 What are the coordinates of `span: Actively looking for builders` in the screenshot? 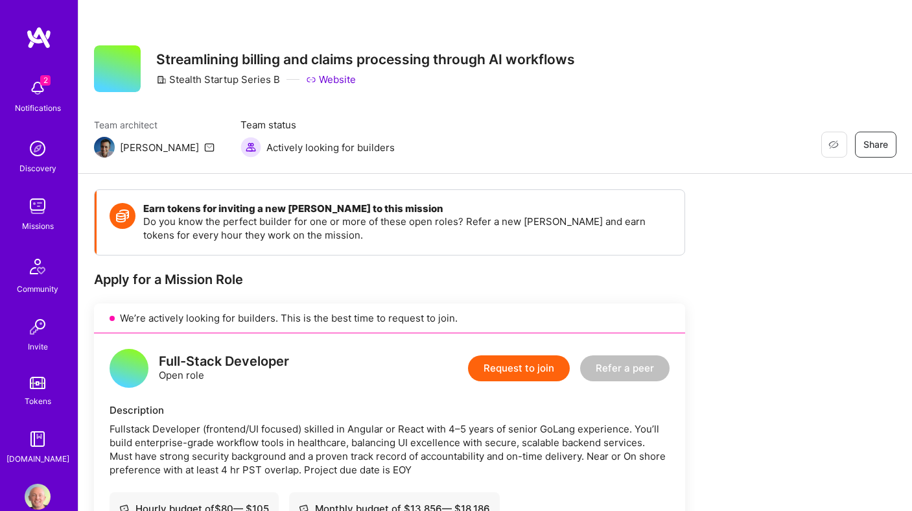 It's located at (331, 147).